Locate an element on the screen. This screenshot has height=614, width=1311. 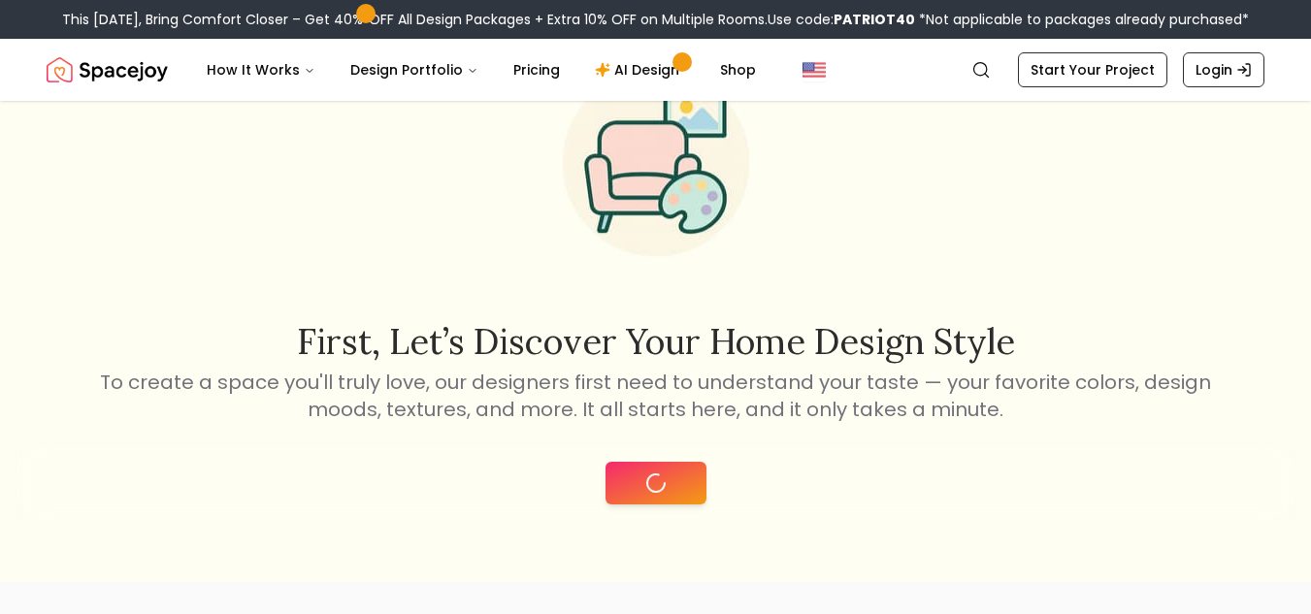
h2: First, let’s discover your home design style is located at coordinates (656, 342).